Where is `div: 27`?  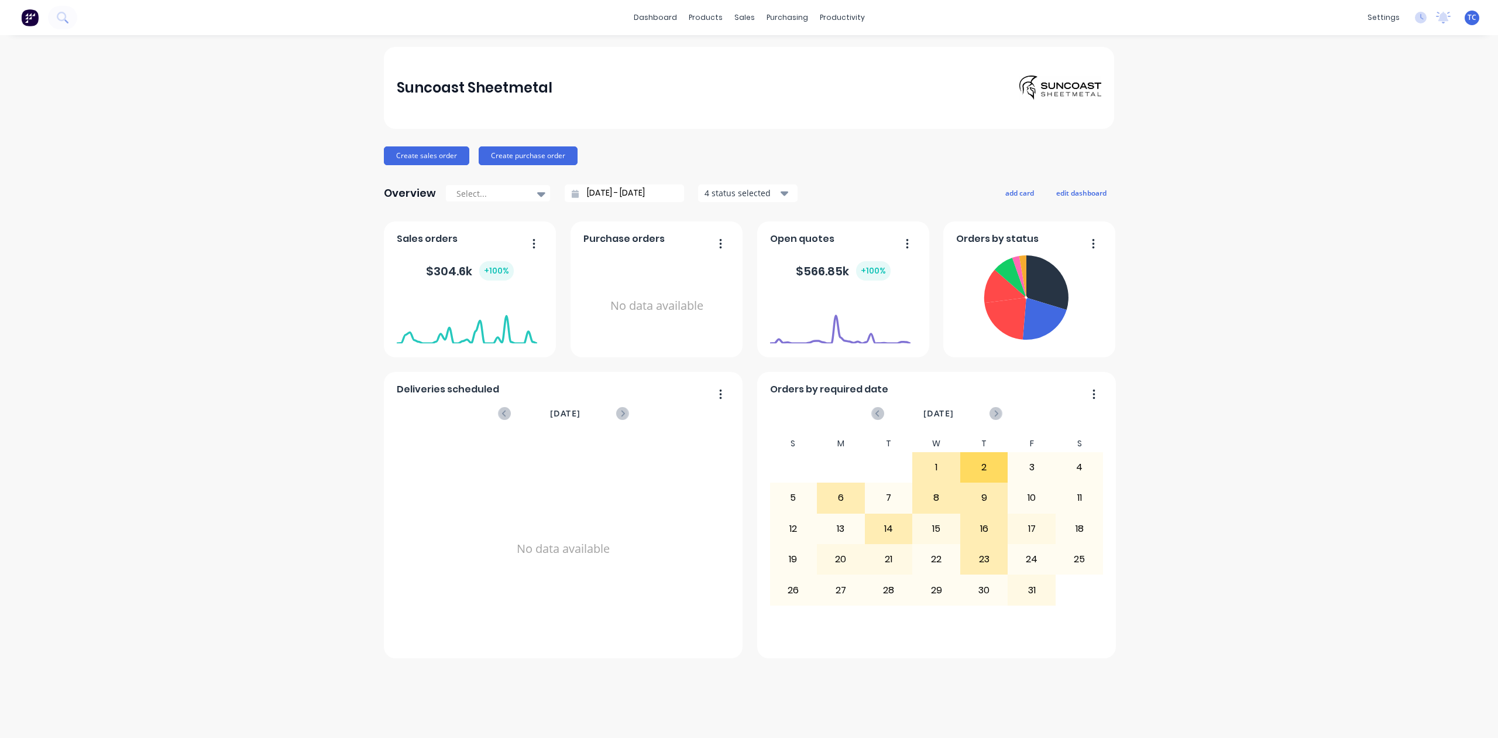
div: 27 is located at coordinates (841, 589).